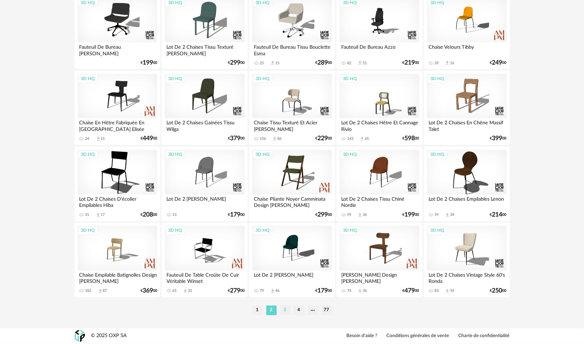 This screenshot has width=584, height=344. What do you see at coordinates (103, 215) in the screenshot?
I see `div: 17` at bounding box center [103, 215].